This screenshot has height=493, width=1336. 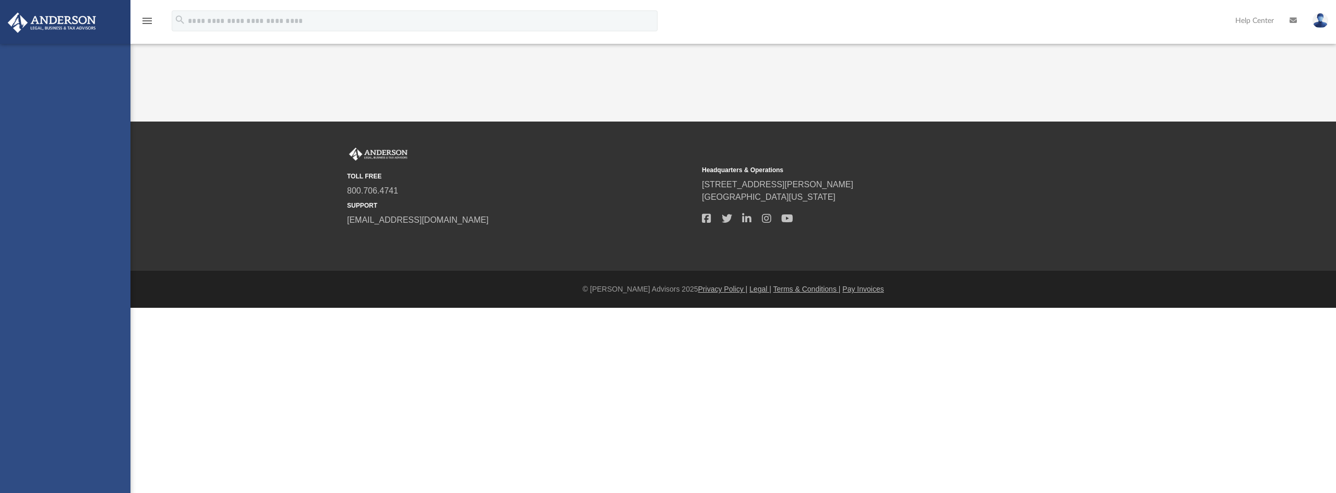 What do you see at coordinates (521, 206) in the screenshot?
I see `small: SUPPORT` at bounding box center [521, 206].